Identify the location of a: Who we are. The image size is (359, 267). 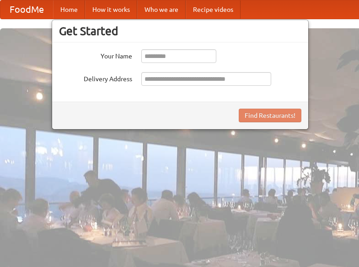
(161, 10).